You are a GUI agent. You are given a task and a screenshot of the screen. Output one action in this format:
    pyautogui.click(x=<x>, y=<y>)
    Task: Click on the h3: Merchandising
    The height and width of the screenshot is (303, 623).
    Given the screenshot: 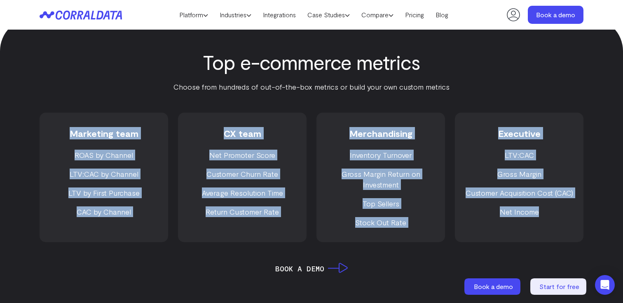 What is the action you would take?
    pyautogui.click(x=380, y=133)
    